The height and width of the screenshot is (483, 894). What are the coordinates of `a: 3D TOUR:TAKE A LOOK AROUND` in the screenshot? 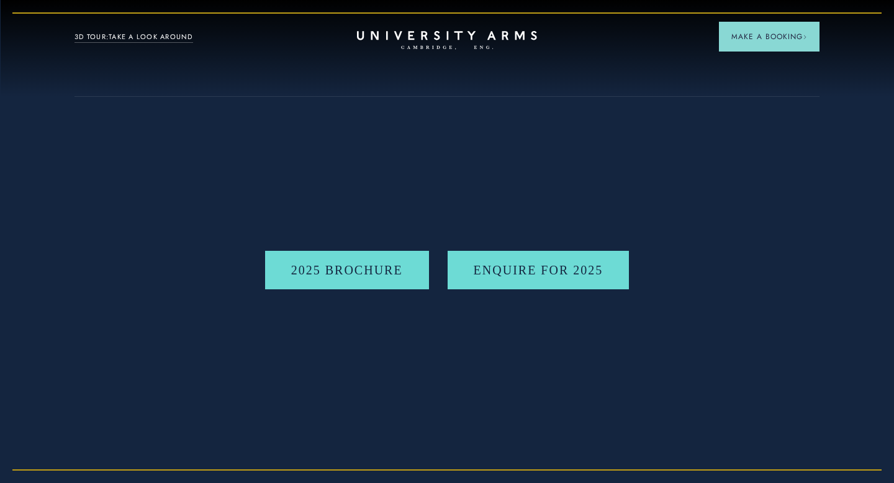 It's located at (133, 37).